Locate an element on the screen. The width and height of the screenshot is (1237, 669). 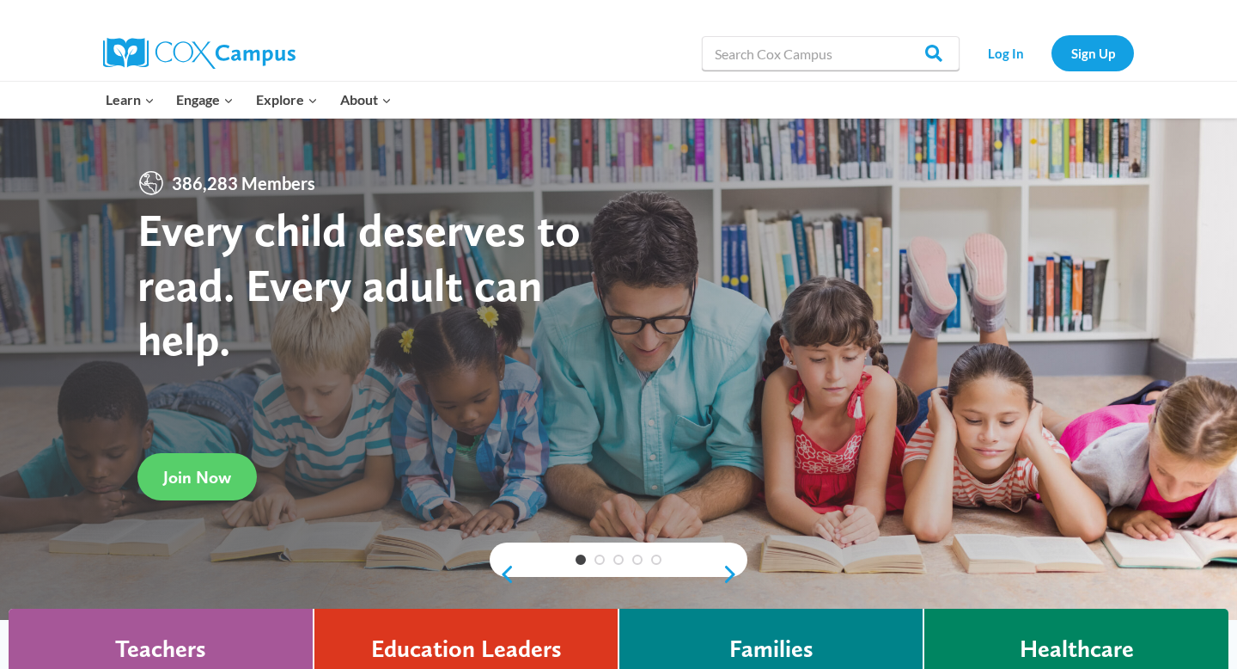
span: Join Now is located at coordinates (197, 477).